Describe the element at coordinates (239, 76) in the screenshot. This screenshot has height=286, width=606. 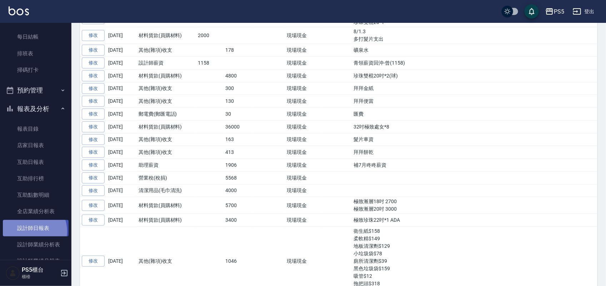
I see `td: 4800` at that location.